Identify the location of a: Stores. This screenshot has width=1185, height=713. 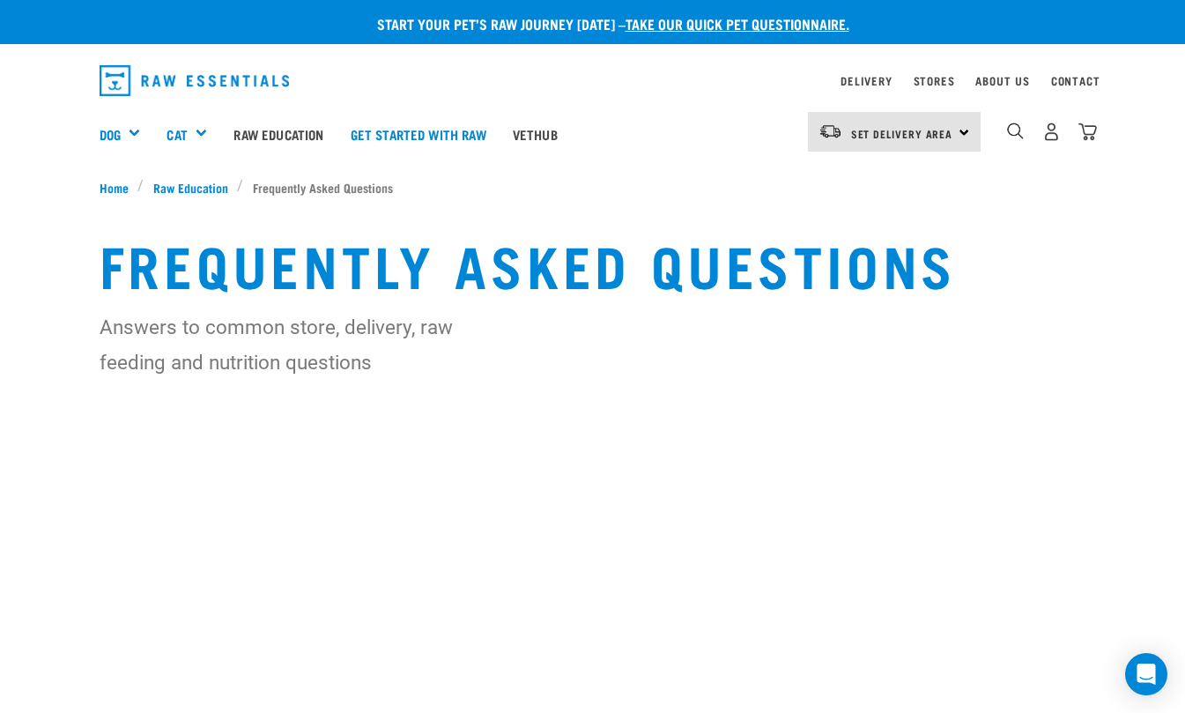
(934, 80).